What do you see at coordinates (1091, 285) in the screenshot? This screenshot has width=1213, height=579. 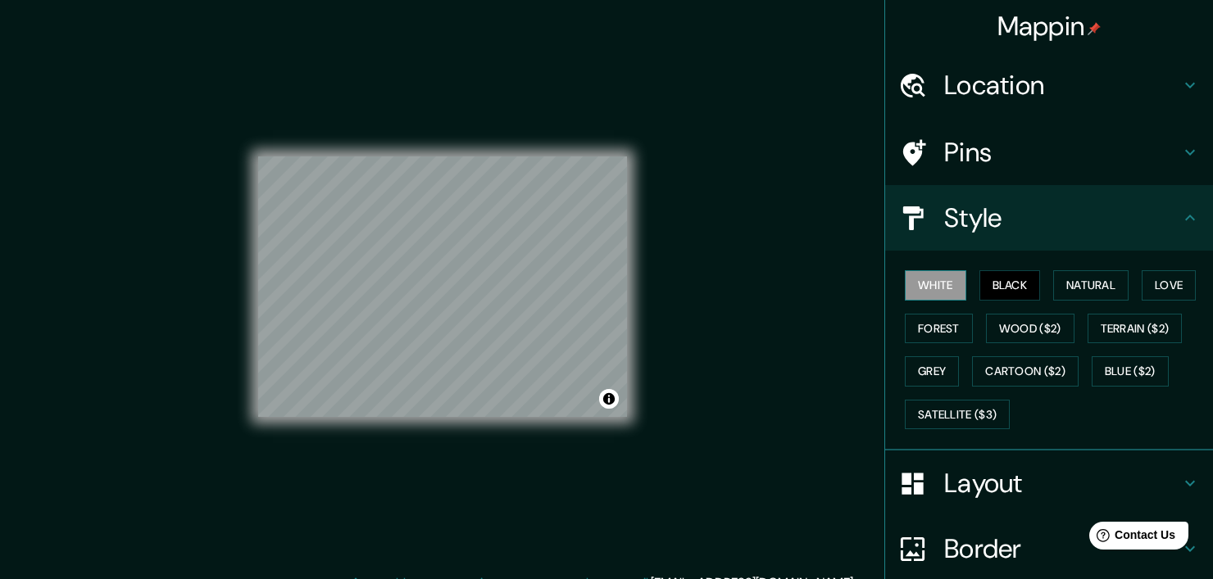 I see `button: Natural` at bounding box center [1091, 285].